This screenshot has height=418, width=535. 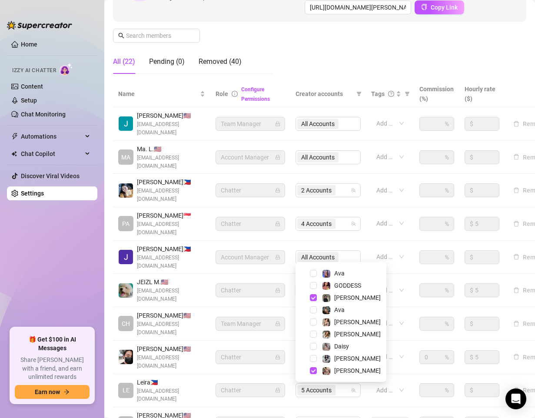 What do you see at coordinates (14, 154) in the screenshot?
I see `img: Chat Copilot` at bounding box center [14, 154].